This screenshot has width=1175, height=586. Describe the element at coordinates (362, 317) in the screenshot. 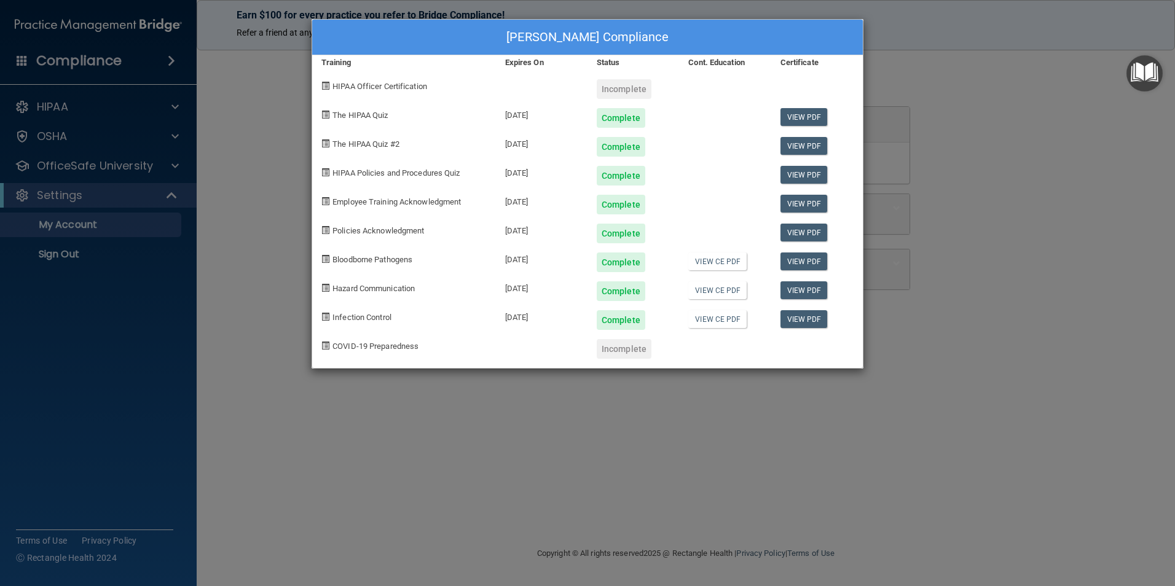

I see `span: Infection Control` at that location.